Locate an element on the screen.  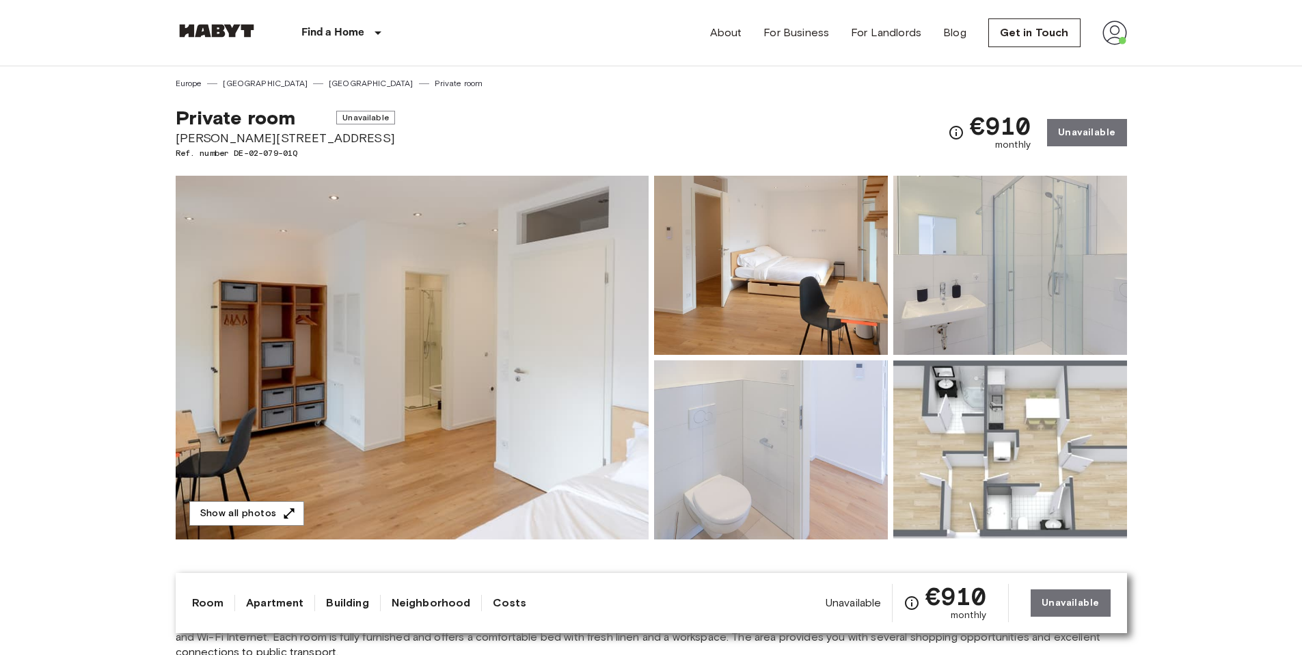
a: Costs is located at coordinates (509, 603).